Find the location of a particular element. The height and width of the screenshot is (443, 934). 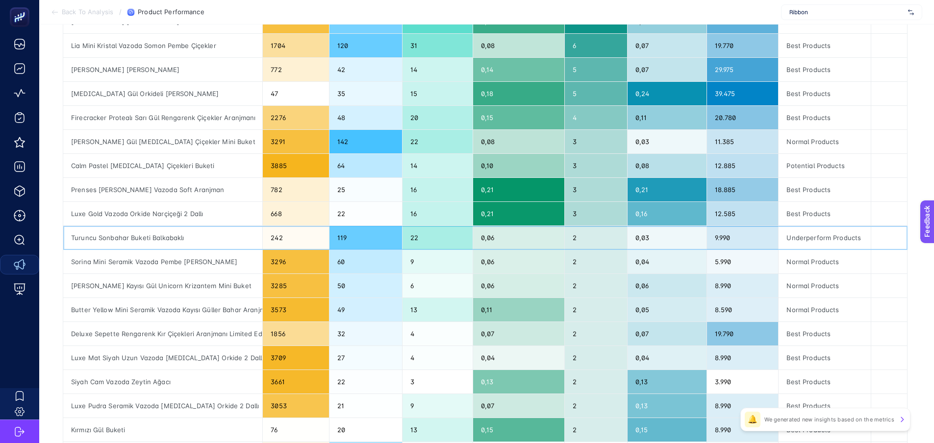

div: Luxe Gold Vazoda Orkide Narçiçeği 2 Dallı is located at coordinates (163, 214).